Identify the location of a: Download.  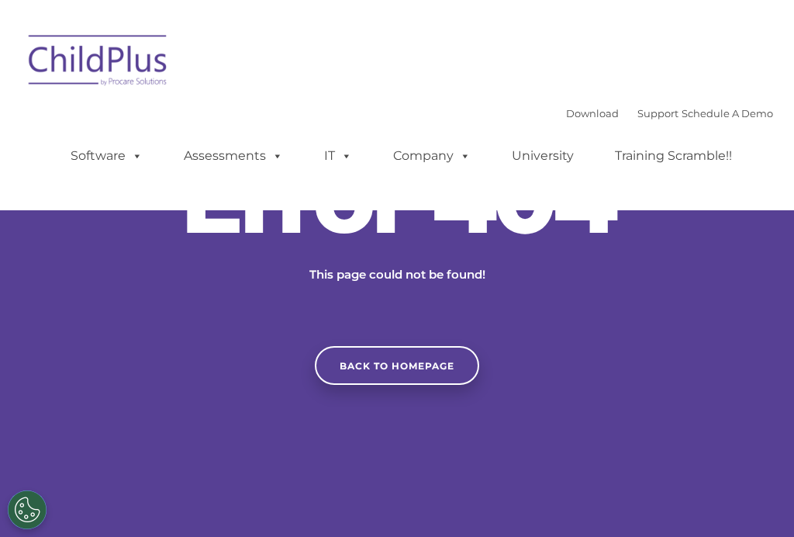
(592, 113).